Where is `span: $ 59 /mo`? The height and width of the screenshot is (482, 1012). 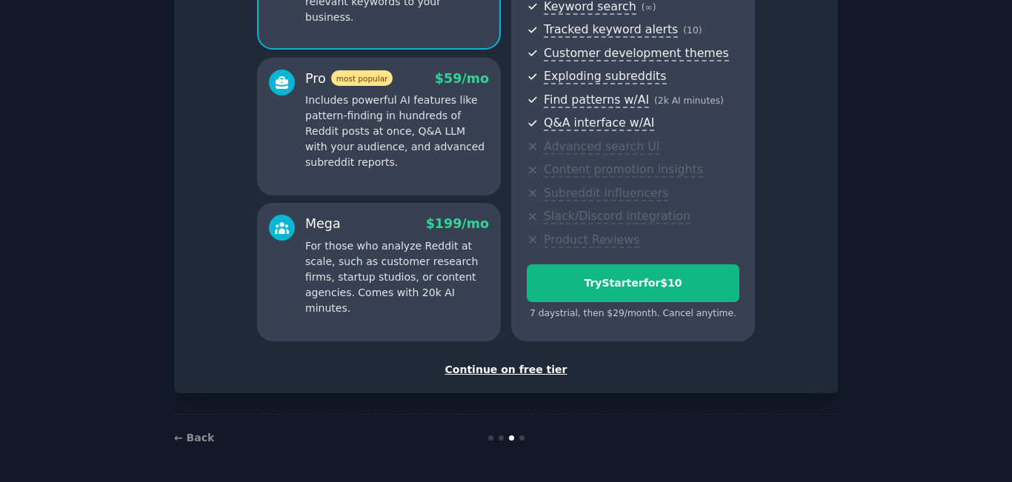
span: $ 59 /mo is located at coordinates (462, 79).